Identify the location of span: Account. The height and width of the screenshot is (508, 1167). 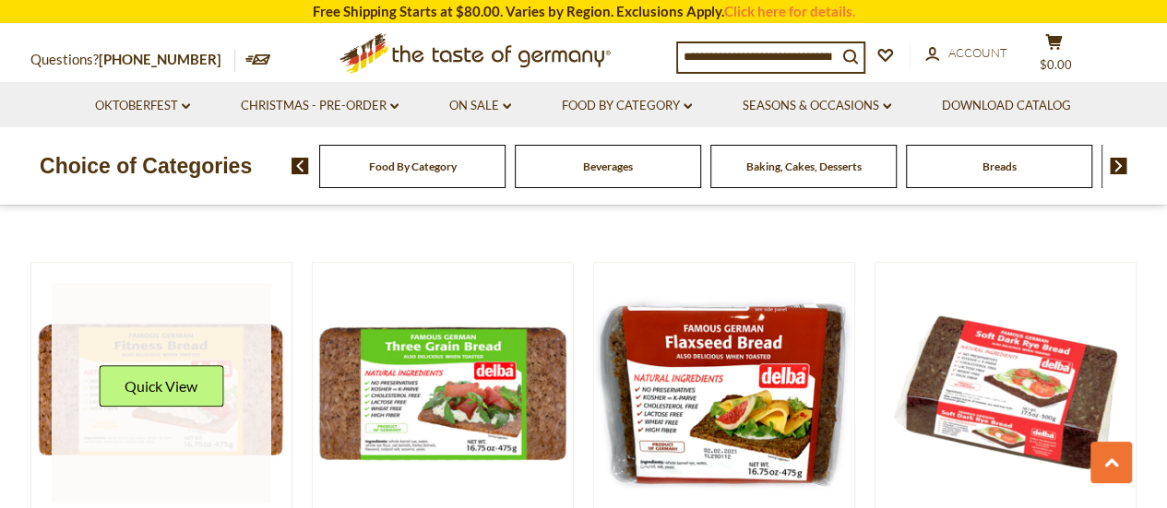
(978, 53).